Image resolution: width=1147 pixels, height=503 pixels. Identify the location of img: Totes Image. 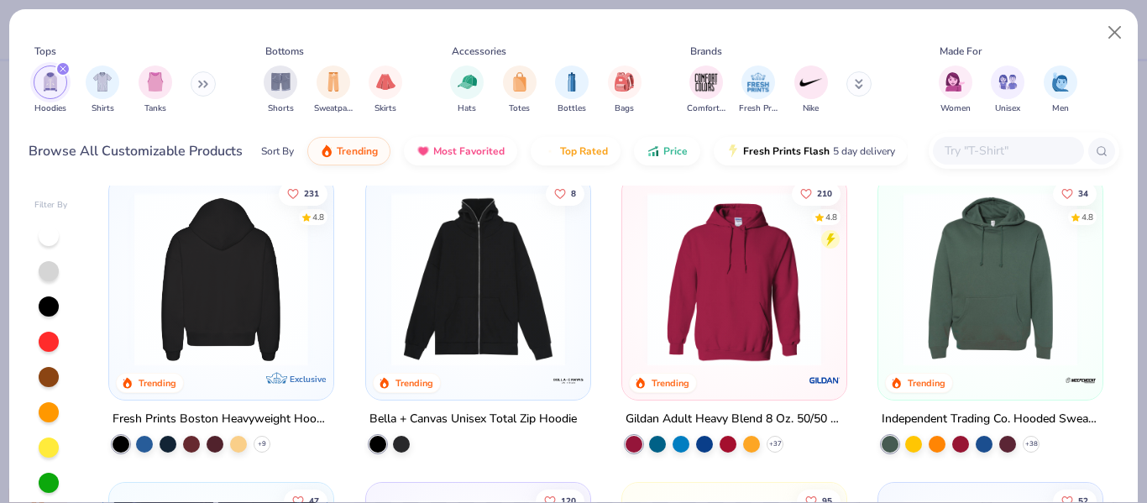
(520, 81).